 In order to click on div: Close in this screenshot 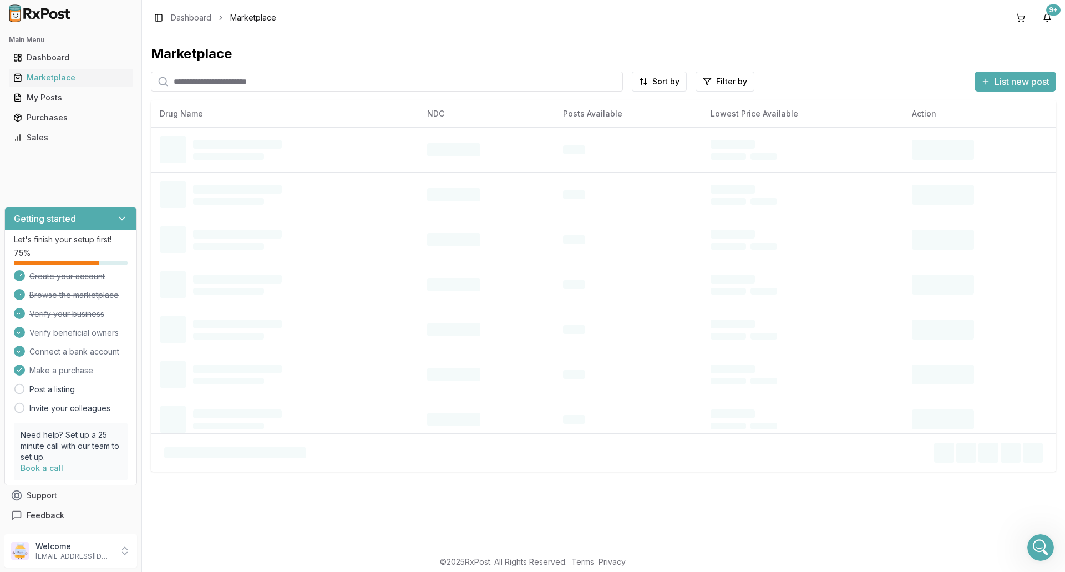, I will do `click(205, 14)`.